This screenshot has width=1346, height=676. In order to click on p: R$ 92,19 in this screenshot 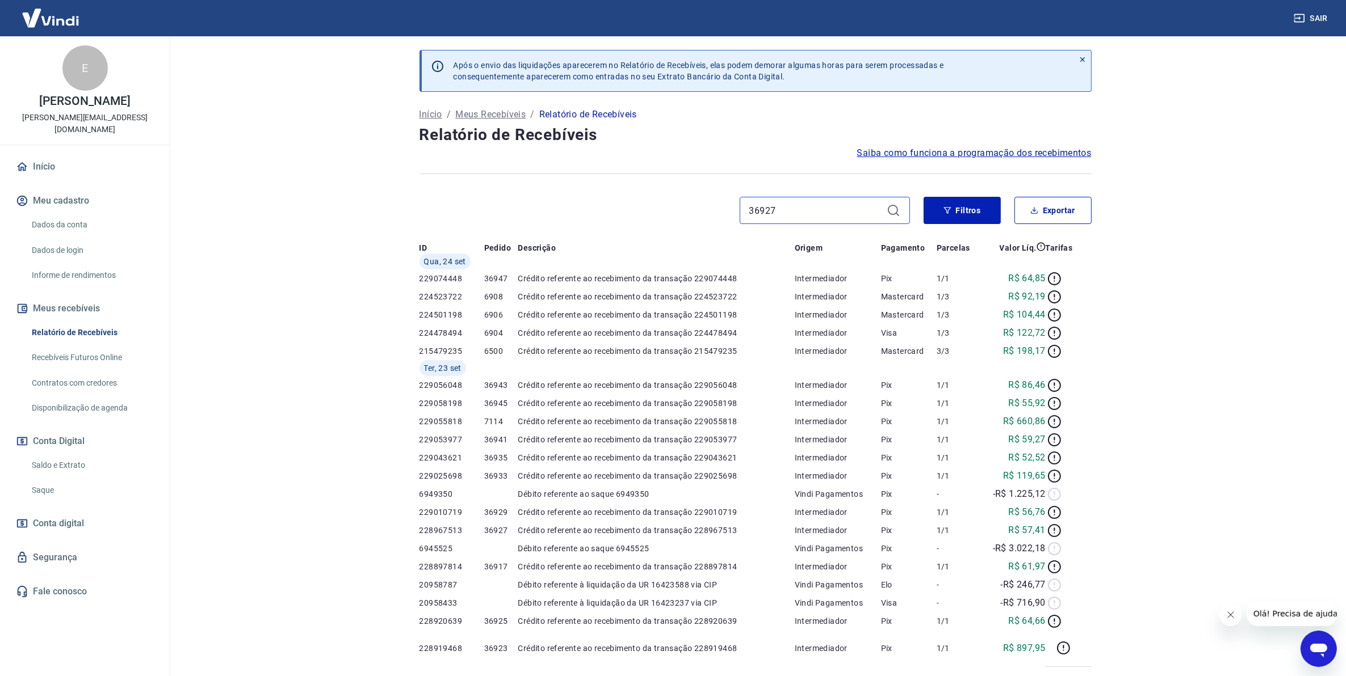, I will do `click(1026, 297)`.